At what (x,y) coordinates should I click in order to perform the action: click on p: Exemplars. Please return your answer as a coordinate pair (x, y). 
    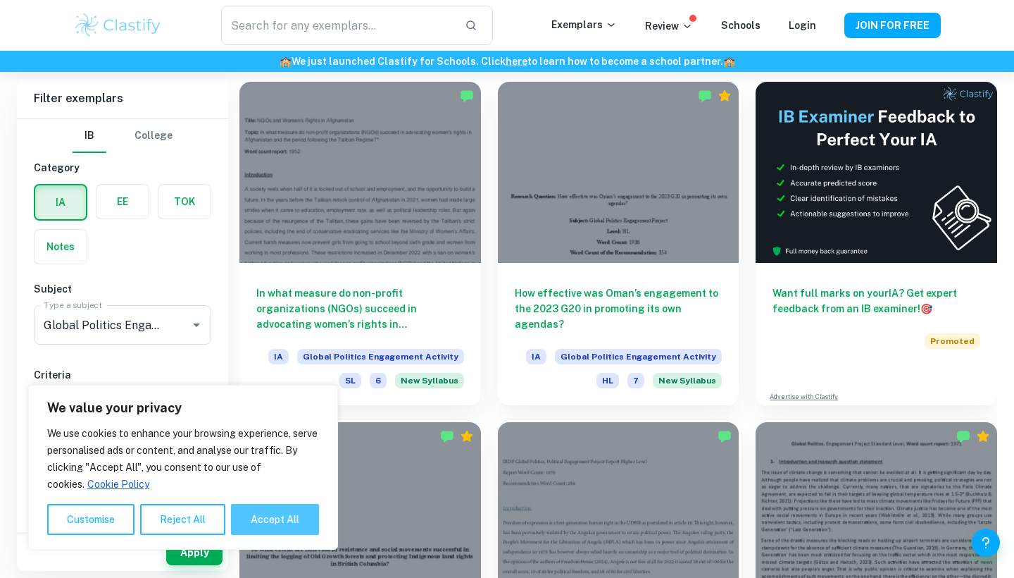
    Looking at the image, I should click on (584, 25).